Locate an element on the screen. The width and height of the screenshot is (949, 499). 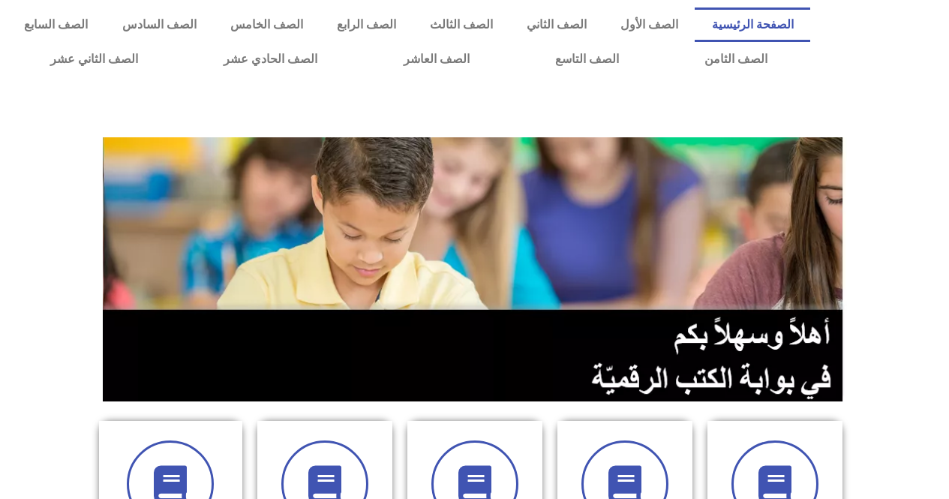
a: الصف الثالث is located at coordinates (461, 25).